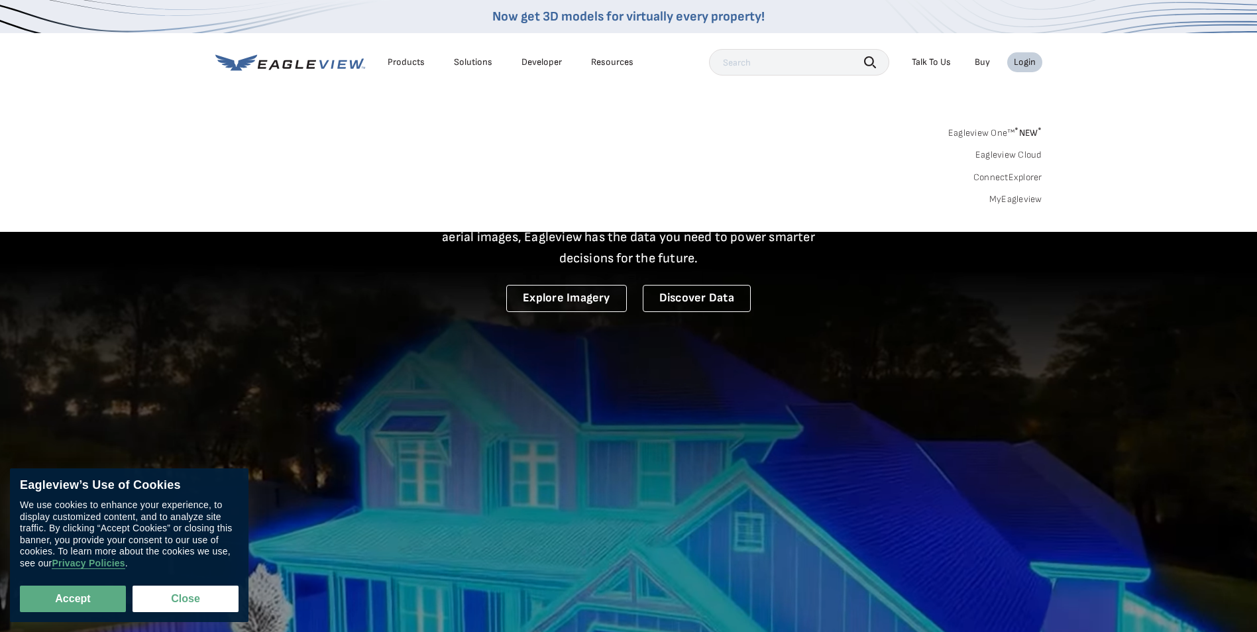 This screenshot has height=632, width=1257. What do you see at coordinates (73, 599) in the screenshot?
I see `button: Accept` at bounding box center [73, 599].